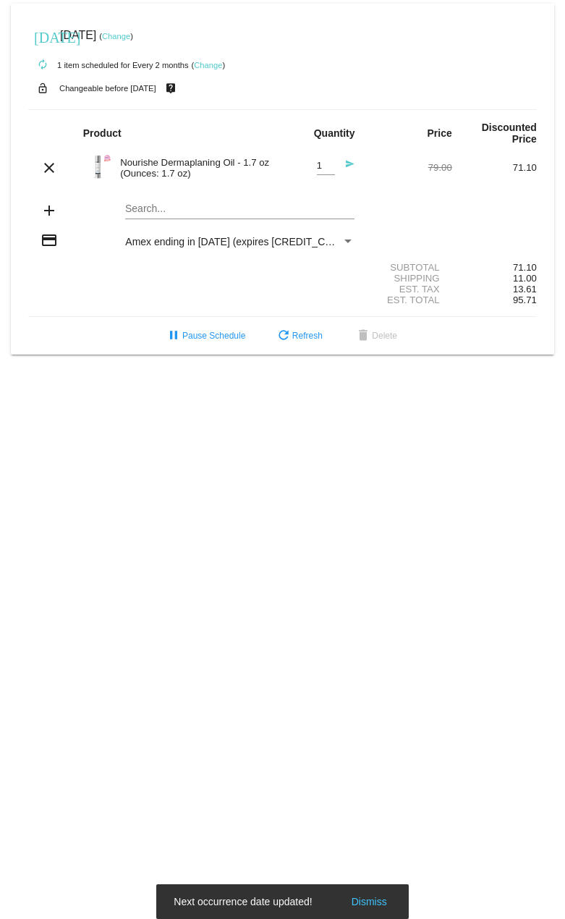 Image resolution: width=565 pixels, height=919 pixels. Describe the element at coordinates (409, 278) in the screenshot. I see `div: Shipping` at that location.